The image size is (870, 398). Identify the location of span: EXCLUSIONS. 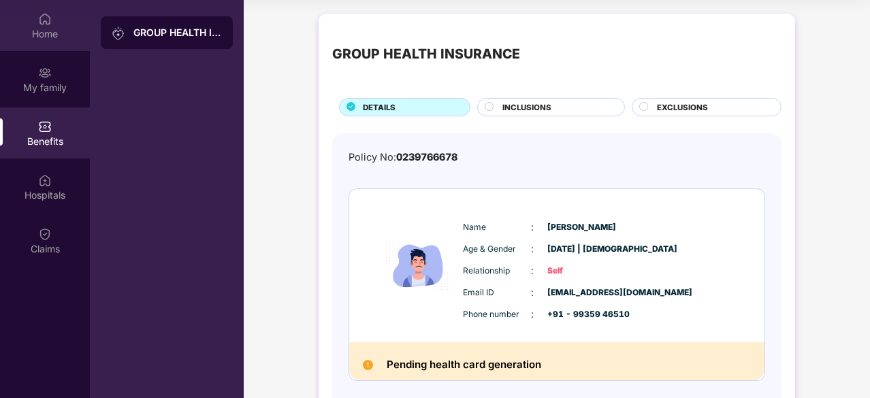
(682, 108).